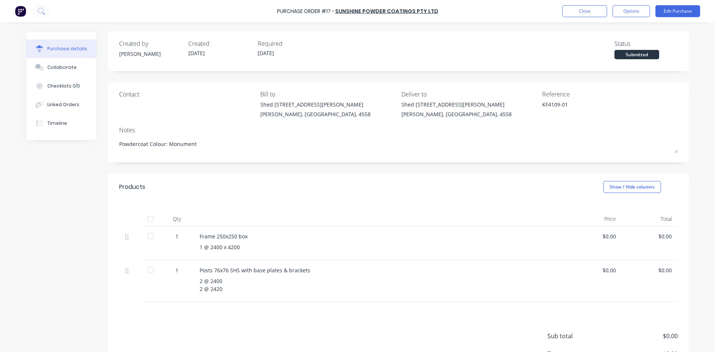  What do you see at coordinates (132, 187) in the screenshot?
I see `div: Products` at bounding box center [132, 187].